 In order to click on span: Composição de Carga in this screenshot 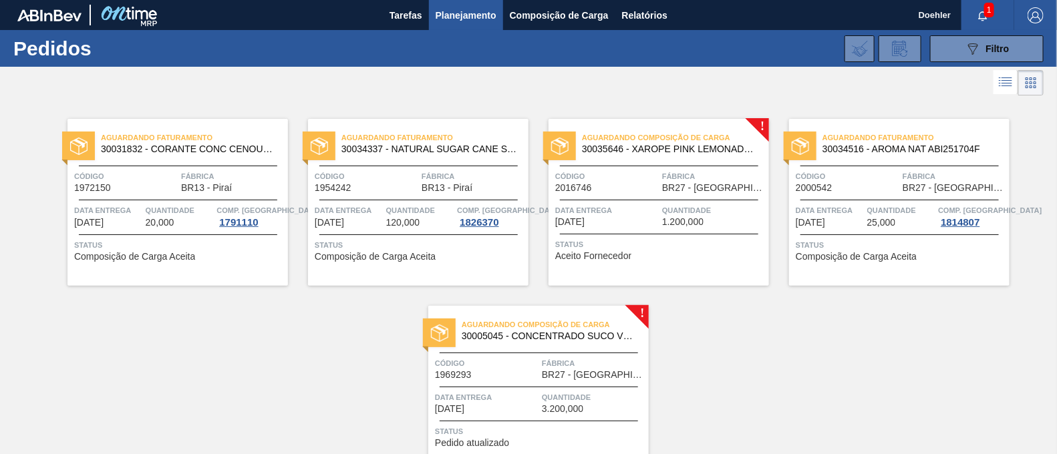, I will do `click(559, 15)`.